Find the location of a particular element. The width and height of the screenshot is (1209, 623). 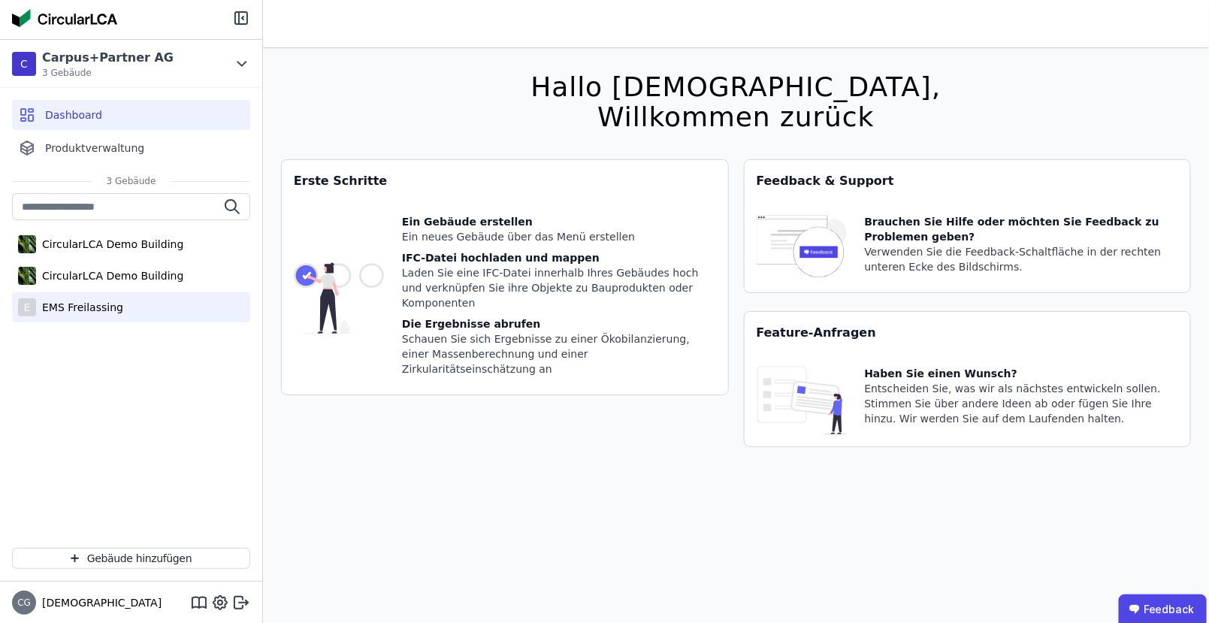

div: Verwenden Sie die Feedback-Schaltfläche in der rechten unteren Ecke des Bildschirms. is located at coordinates (1022, 259).